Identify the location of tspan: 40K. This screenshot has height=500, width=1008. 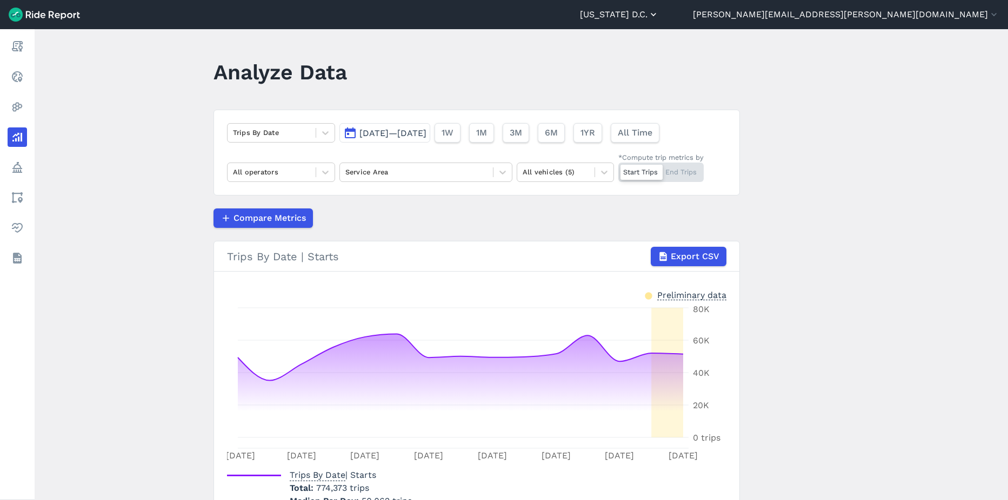
(701, 373).